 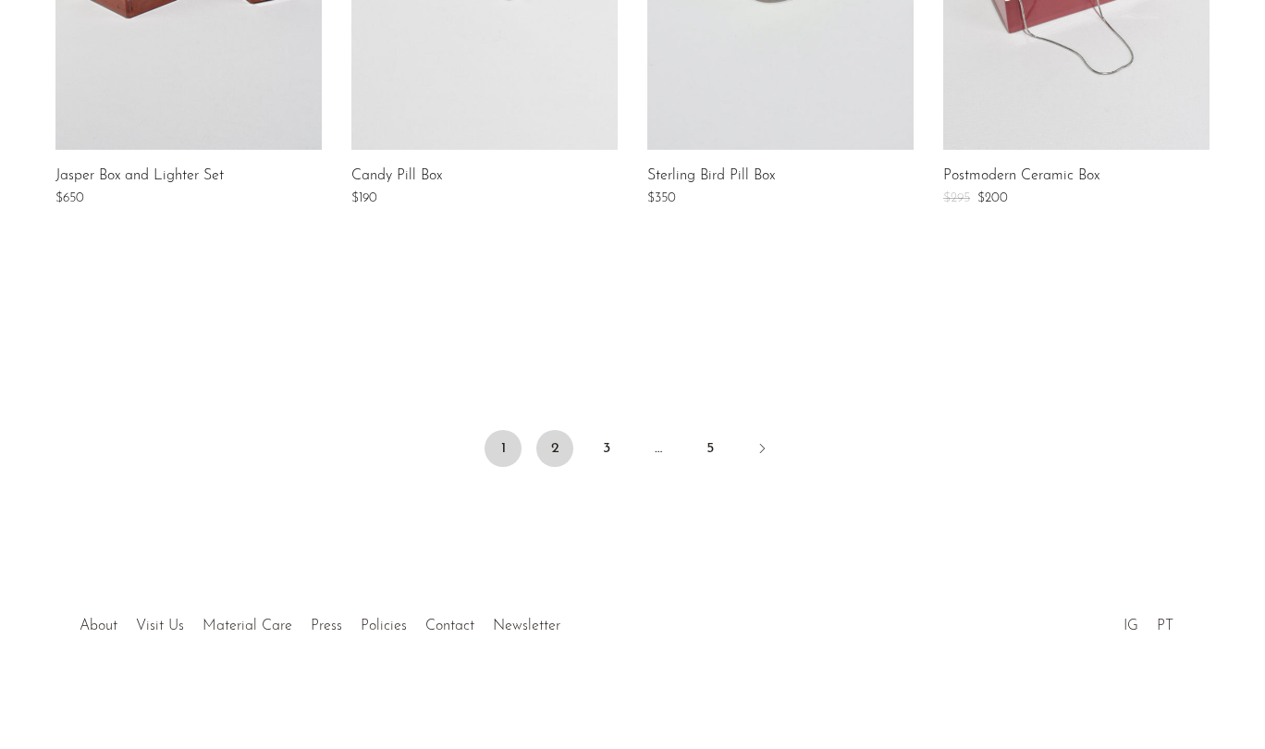 I want to click on span: $650, so click(x=69, y=198).